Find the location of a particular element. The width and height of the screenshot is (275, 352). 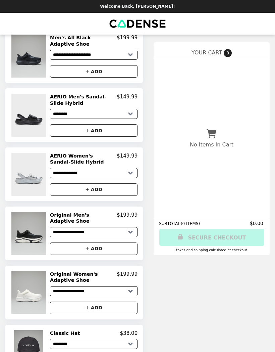

h2: AERIO Women's Sandal-Slide Hybrid is located at coordinates (83, 159).